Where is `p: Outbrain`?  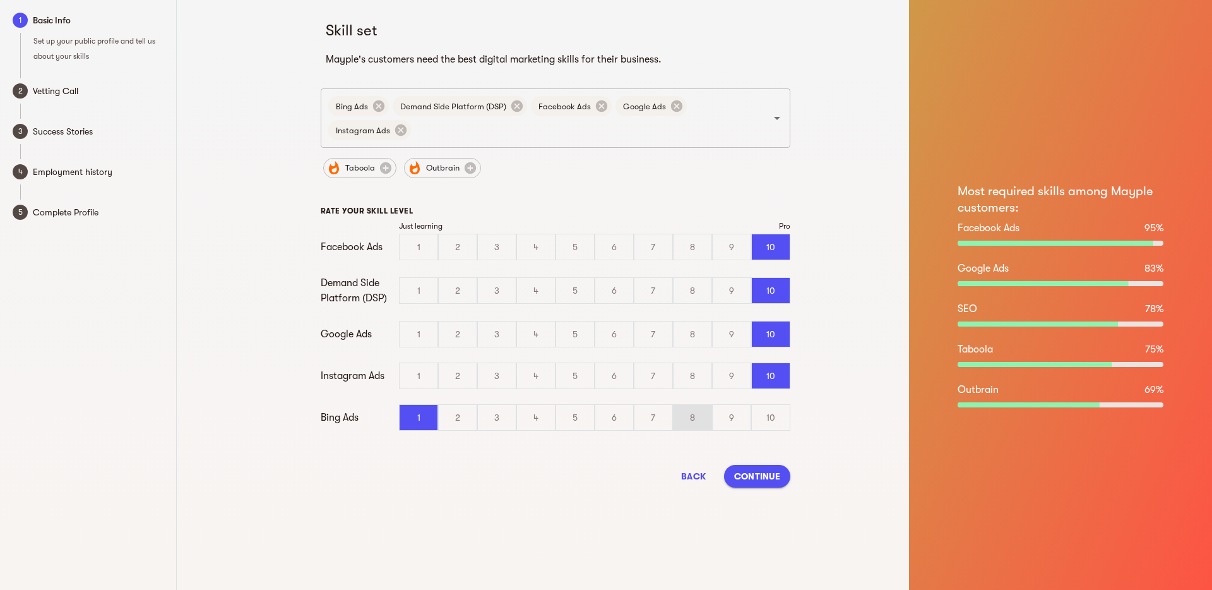
p: Outbrain is located at coordinates (978, 389).